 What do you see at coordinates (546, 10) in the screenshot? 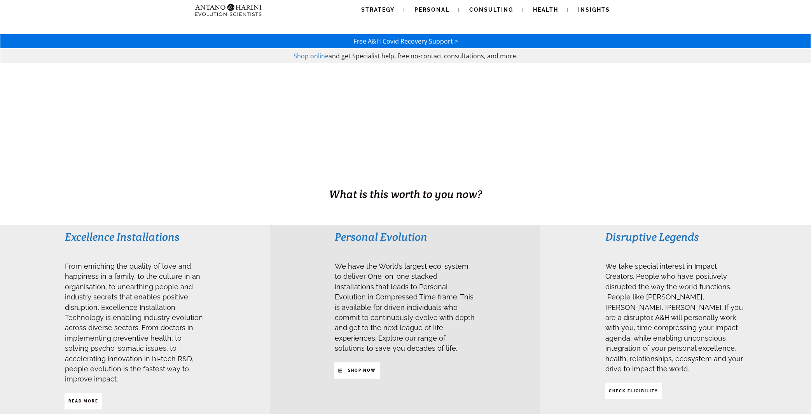
I see `span: Health` at bounding box center [546, 10].